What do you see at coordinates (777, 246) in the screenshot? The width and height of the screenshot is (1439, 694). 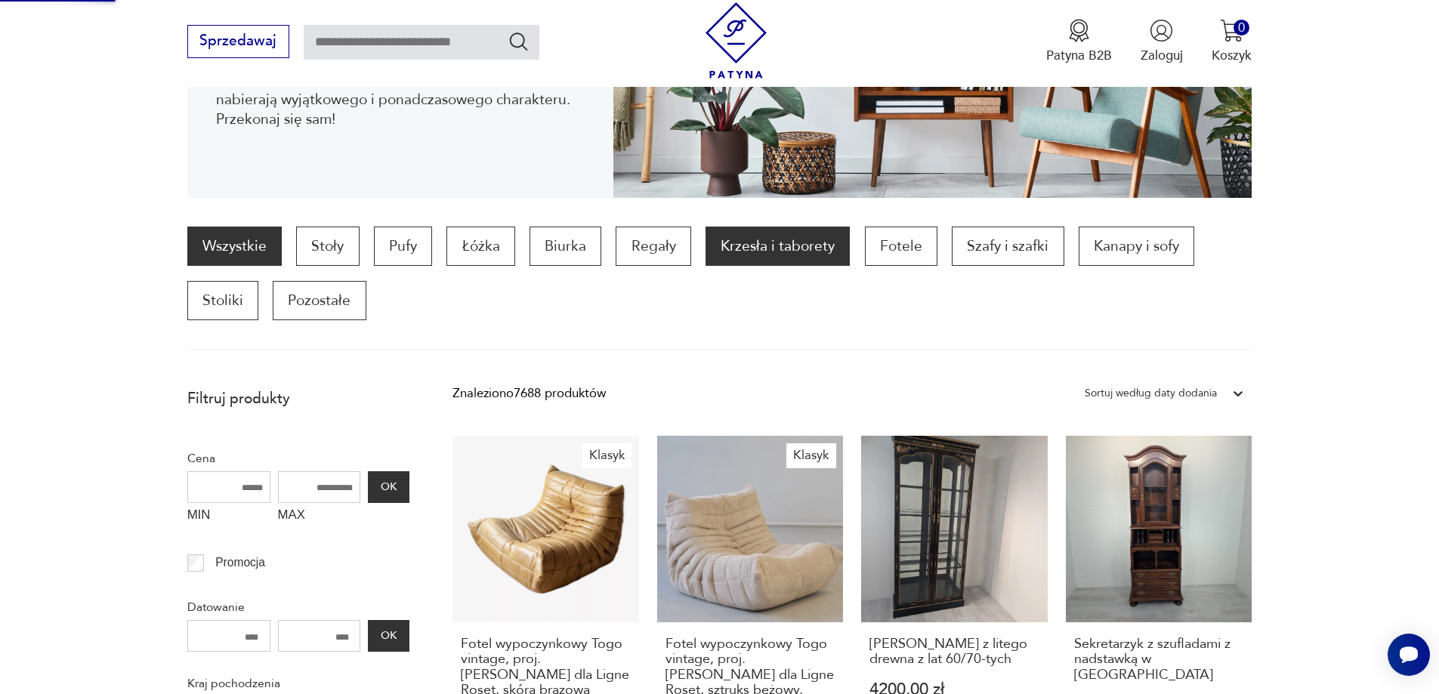 I see `a: Krzesła i taborety` at bounding box center [777, 246].